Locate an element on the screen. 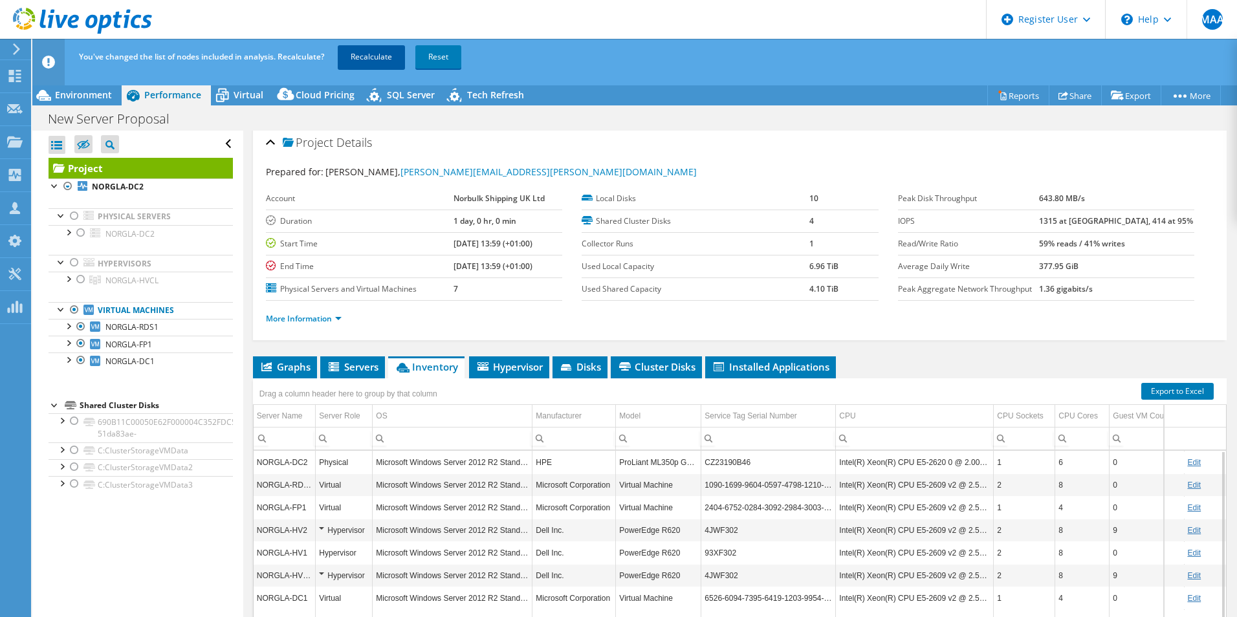 This screenshot has width=1237, height=617. b: NORGLA-DC2 is located at coordinates (118, 186).